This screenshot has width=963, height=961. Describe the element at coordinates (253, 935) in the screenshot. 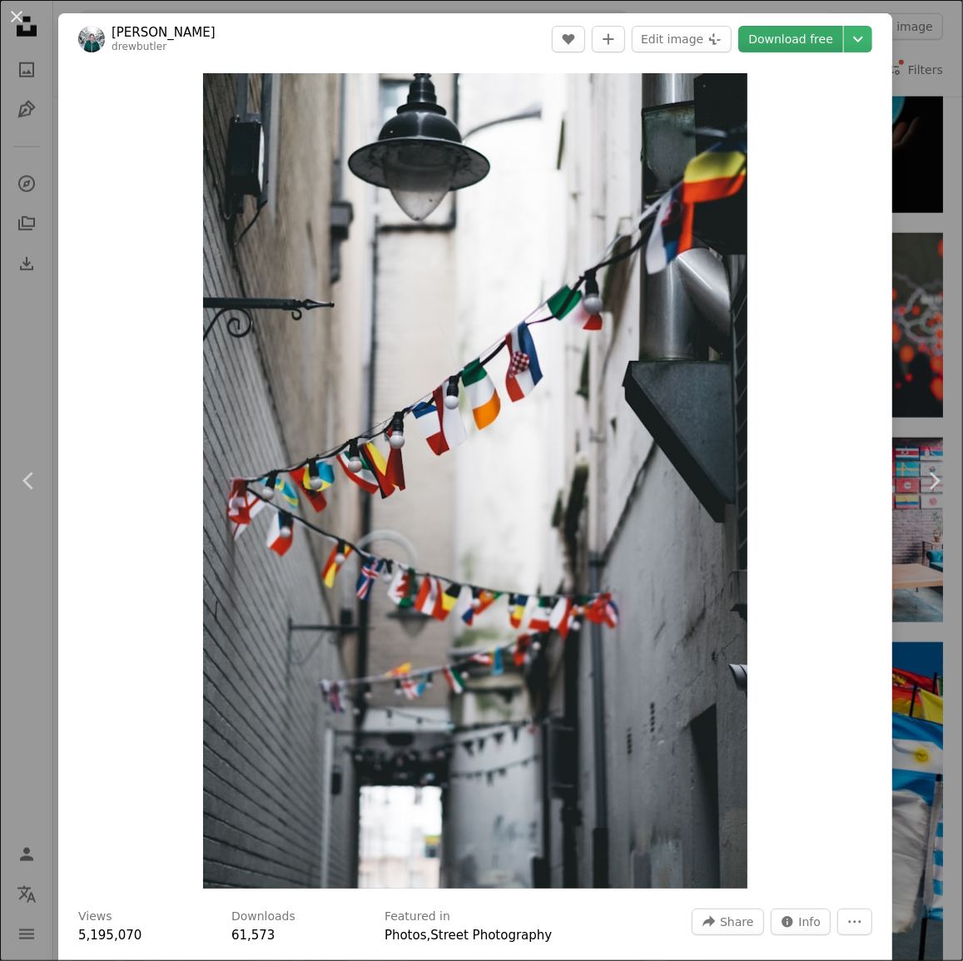

I see `span: 61,573` at that location.